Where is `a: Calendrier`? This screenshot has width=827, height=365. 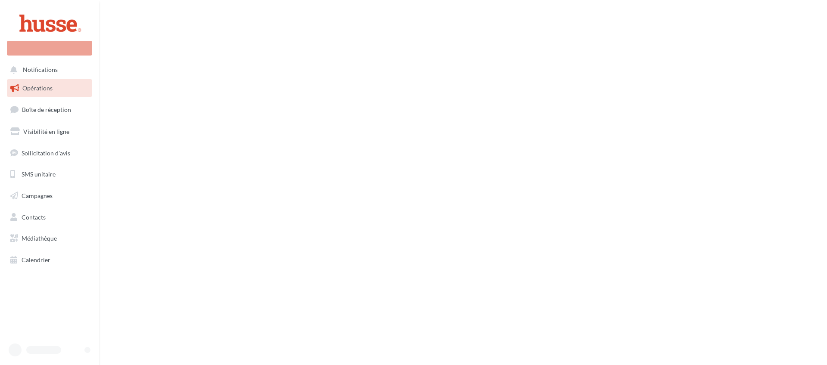 a: Calendrier is located at coordinates (50, 260).